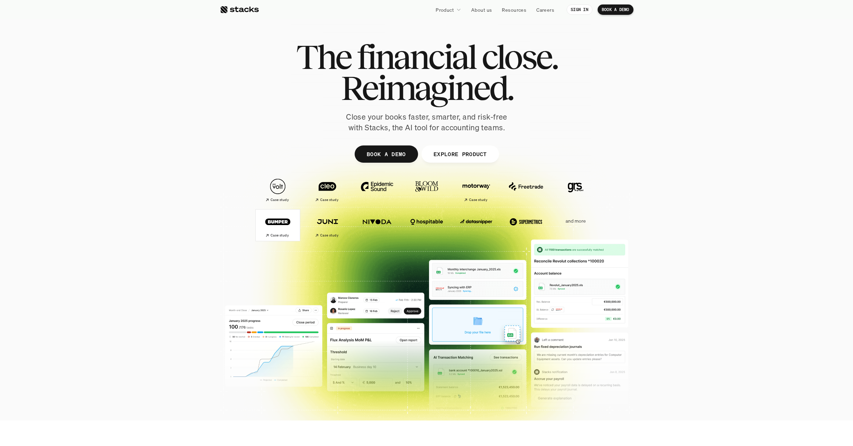 This screenshot has height=446, width=853. What do you see at coordinates (545, 10) in the screenshot?
I see `p: Careers` at bounding box center [545, 10].